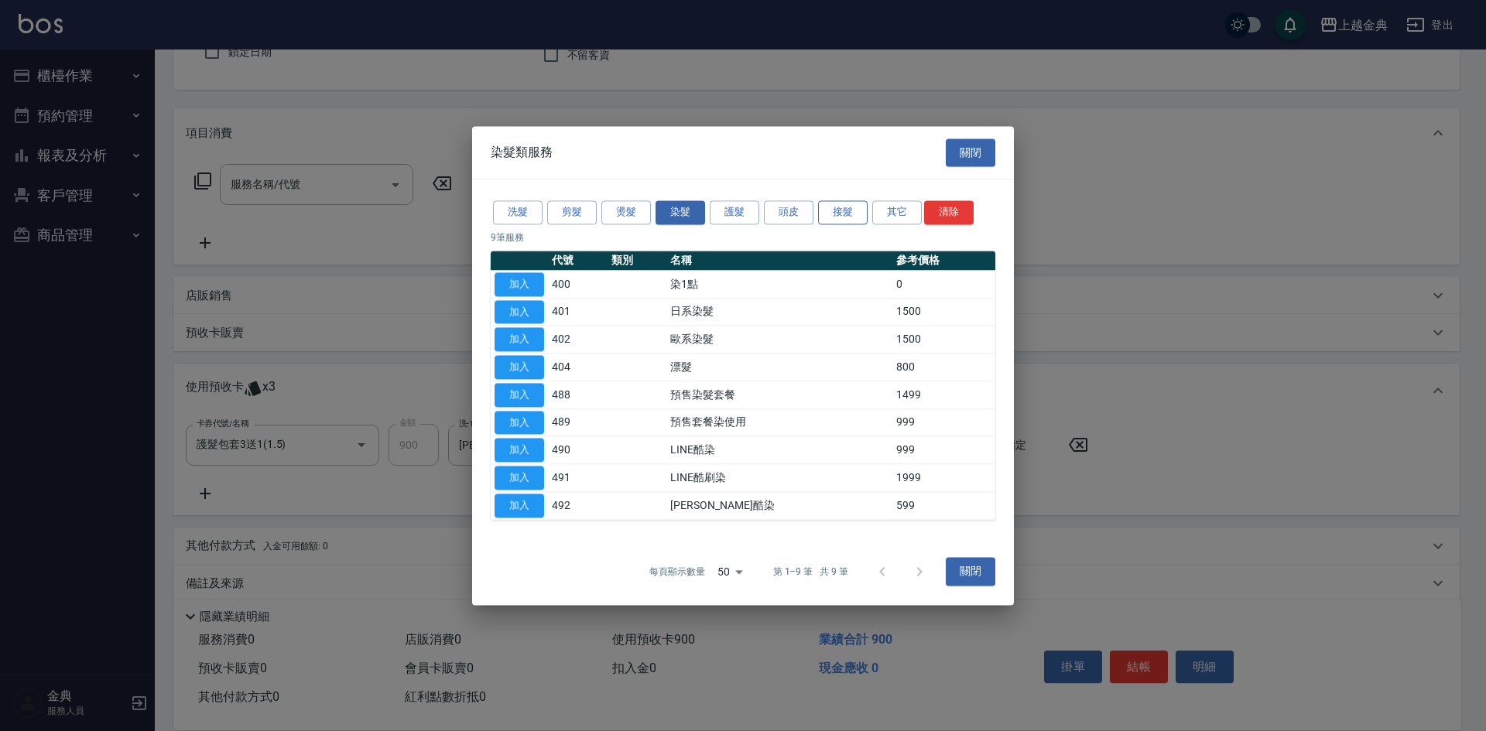 The height and width of the screenshot is (731, 1486). What do you see at coordinates (518, 212) in the screenshot?
I see `button: 洗髮` at bounding box center [518, 212].